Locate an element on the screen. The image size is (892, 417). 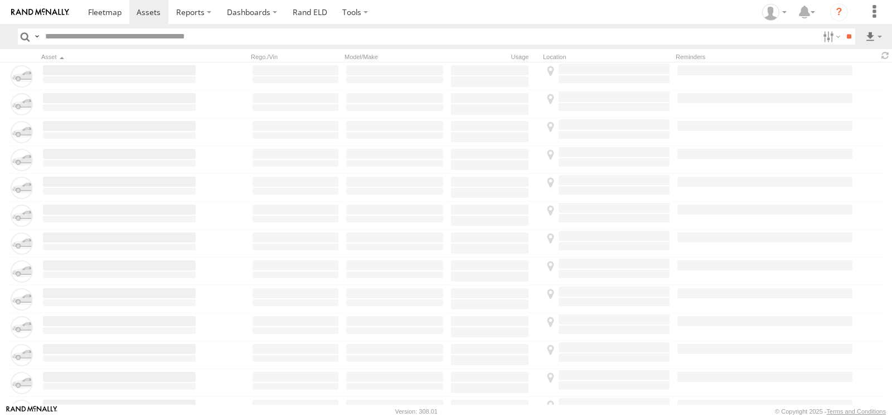
div: Location is located at coordinates (607, 57).